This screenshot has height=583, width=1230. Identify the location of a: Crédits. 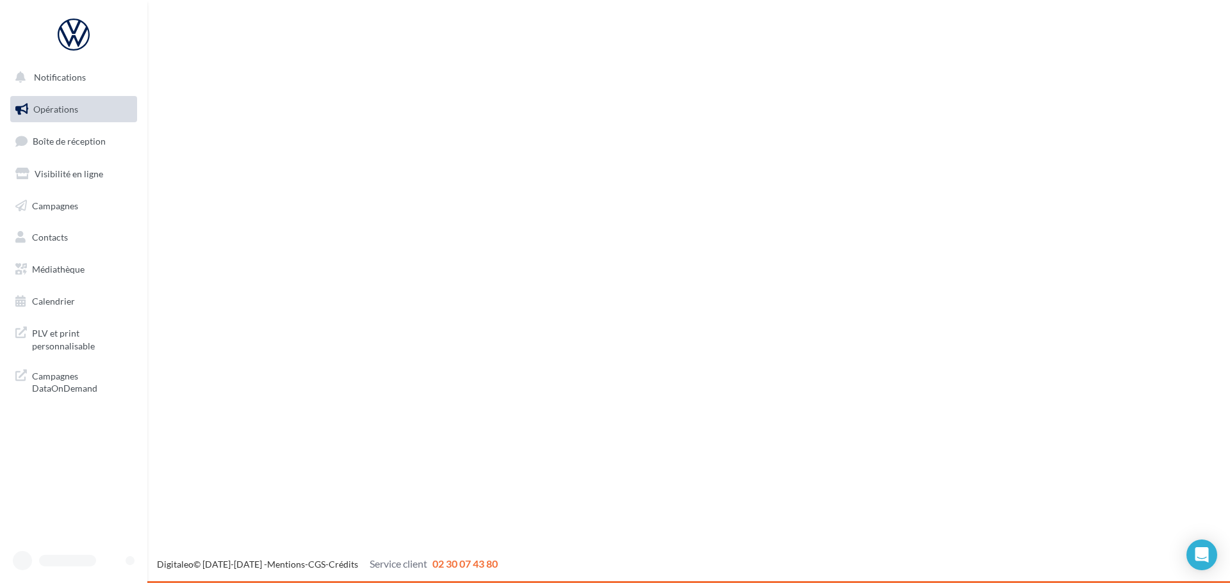
(343, 564).